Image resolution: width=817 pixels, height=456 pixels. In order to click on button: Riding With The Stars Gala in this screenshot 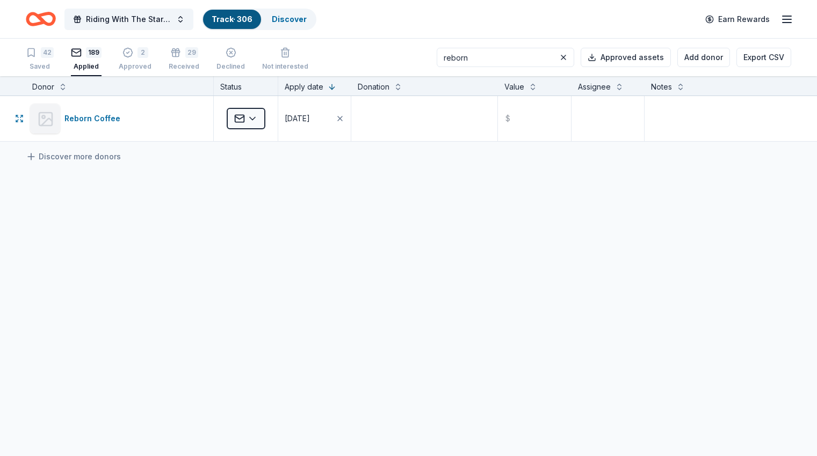, I will do `click(129, 19)`.